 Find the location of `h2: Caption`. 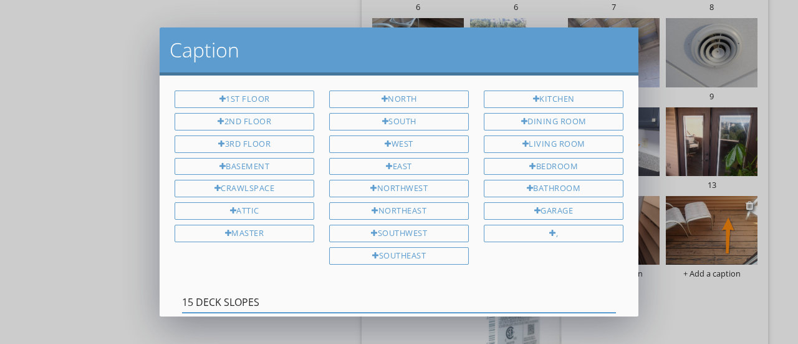

h2: Caption is located at coordinates (399, 50).